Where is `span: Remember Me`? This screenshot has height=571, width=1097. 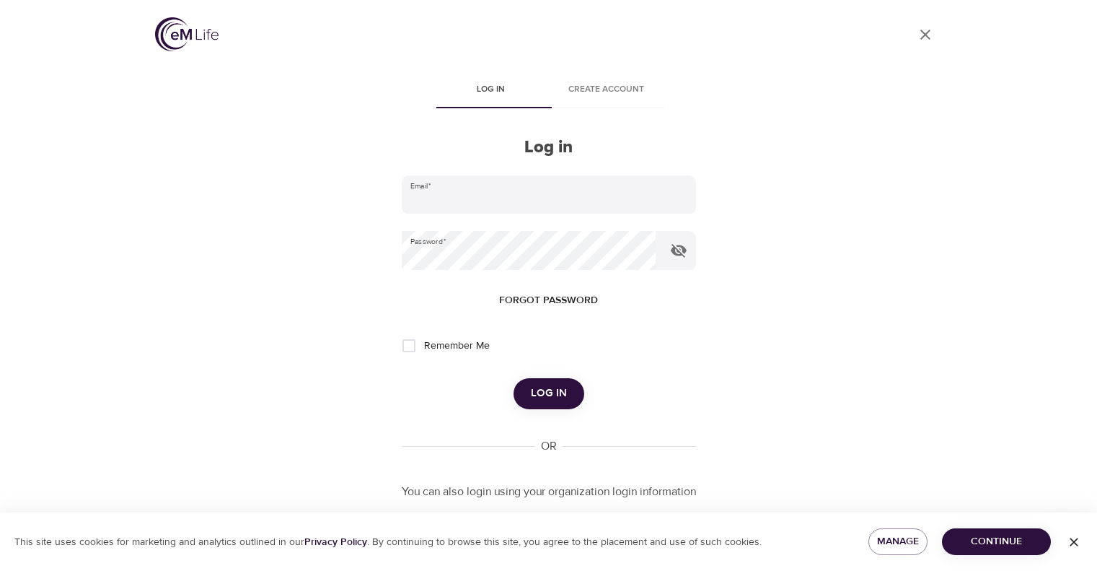 span: Remember Me is located at coordinates (457, 346).